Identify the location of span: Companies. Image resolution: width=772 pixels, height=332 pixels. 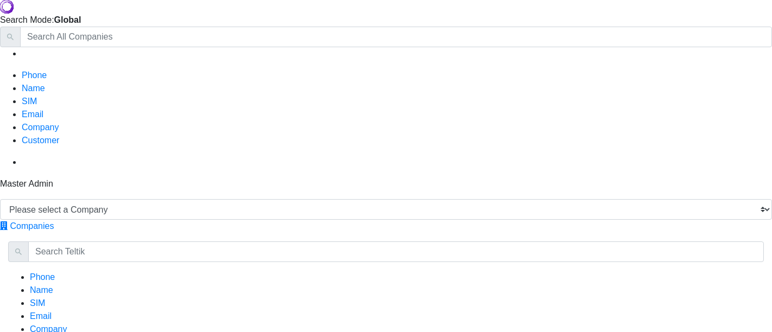
(31, 226).